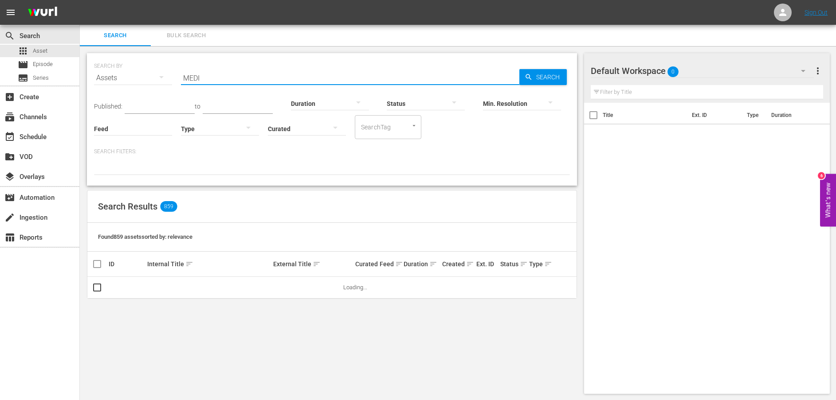  I want to click on span: Ingestion, so click(10, 218).